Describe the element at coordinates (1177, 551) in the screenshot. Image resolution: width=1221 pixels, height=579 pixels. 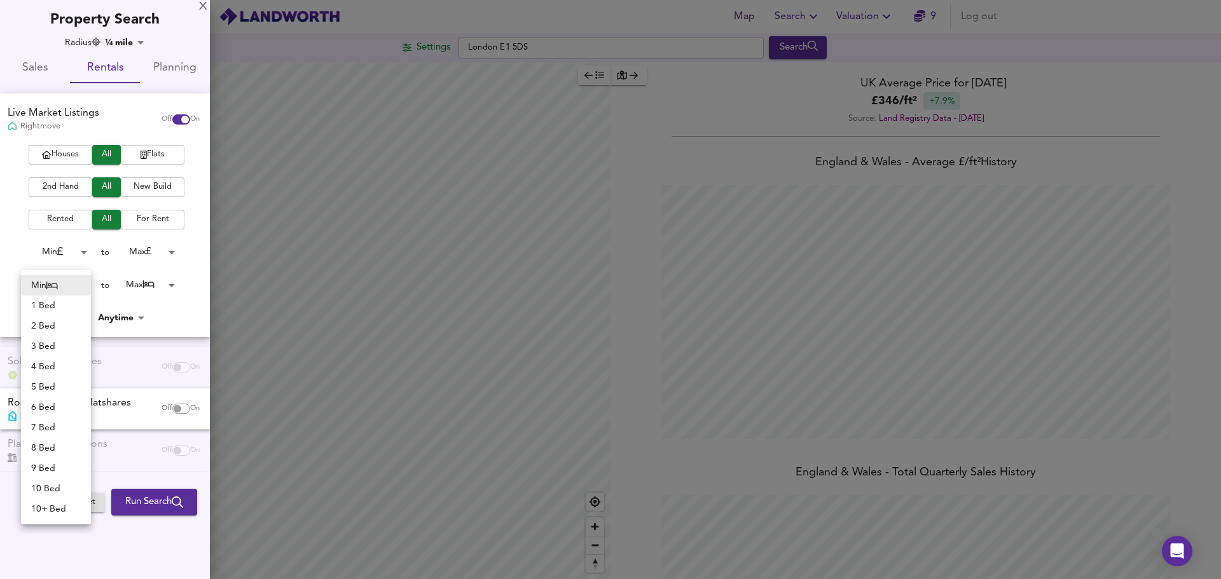
I see `div: Open Intercom Messenger` at that location.